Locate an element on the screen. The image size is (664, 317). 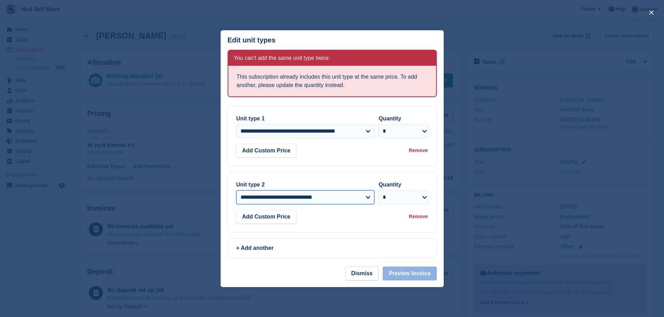
button: Dismiss is located at coordinates (362, 274).